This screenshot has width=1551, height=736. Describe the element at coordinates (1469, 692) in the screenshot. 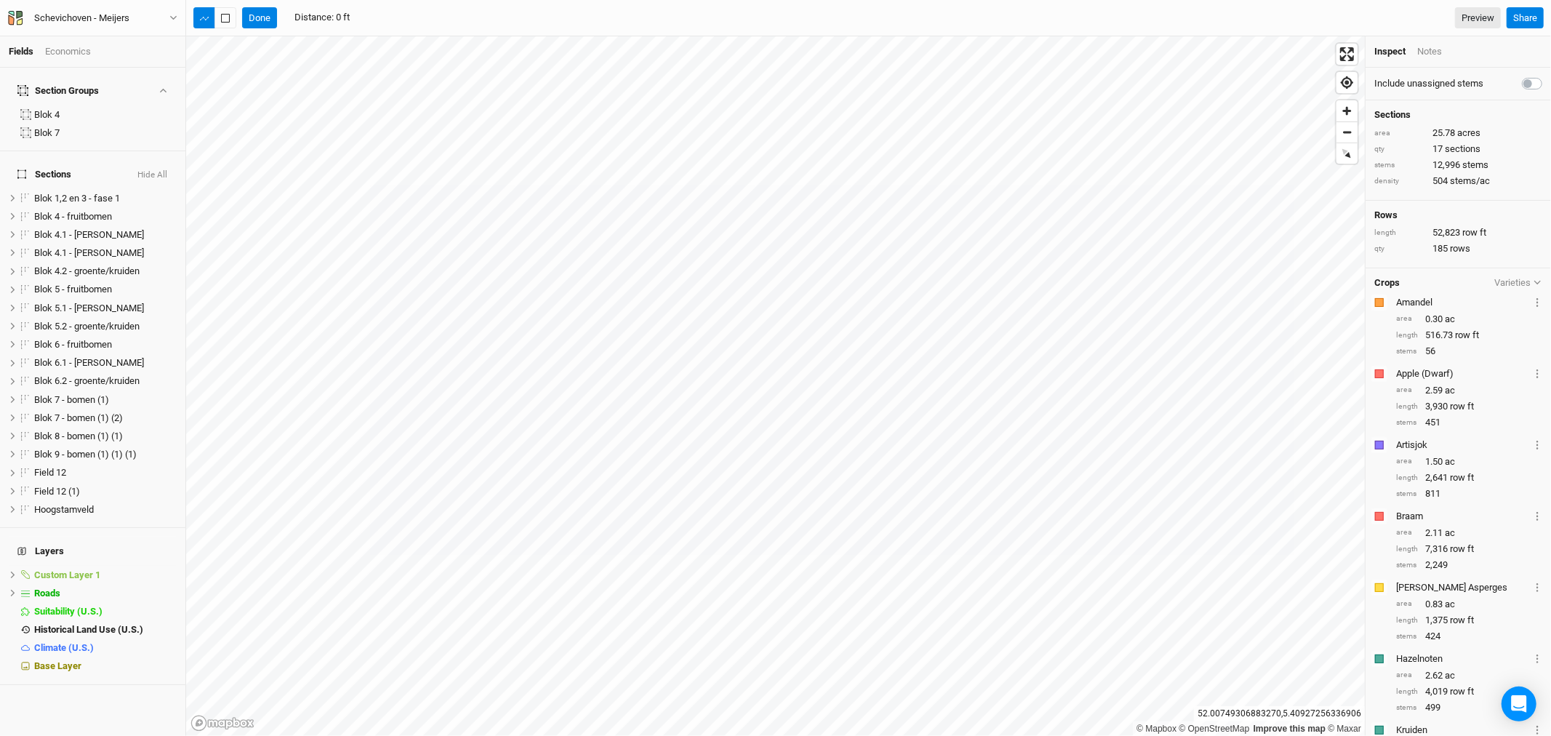

I see `div: 4,019` at that location.